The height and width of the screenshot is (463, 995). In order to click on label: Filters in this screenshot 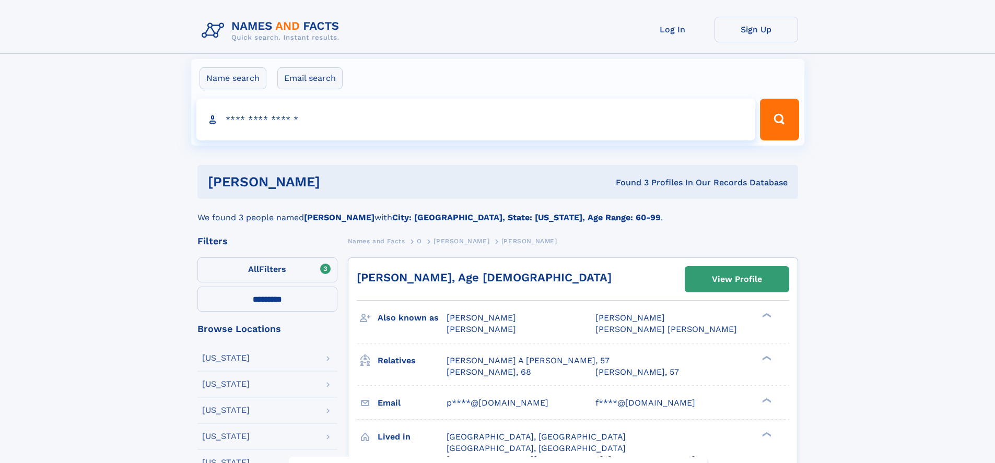, I will do `click(267, 270)`.